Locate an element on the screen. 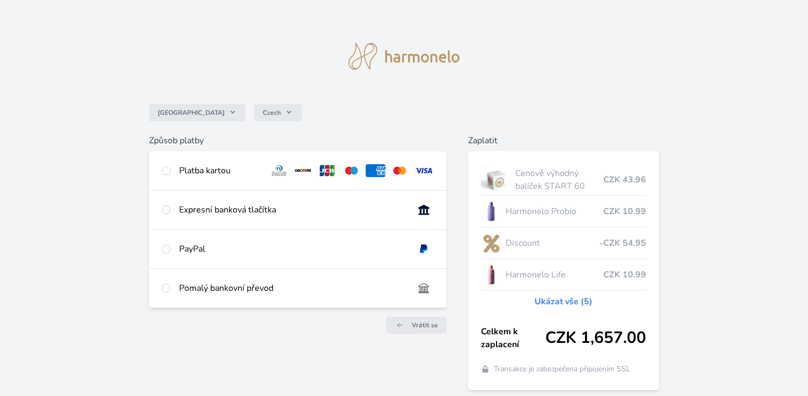  span: Discount is located at coordinates (553, 243).